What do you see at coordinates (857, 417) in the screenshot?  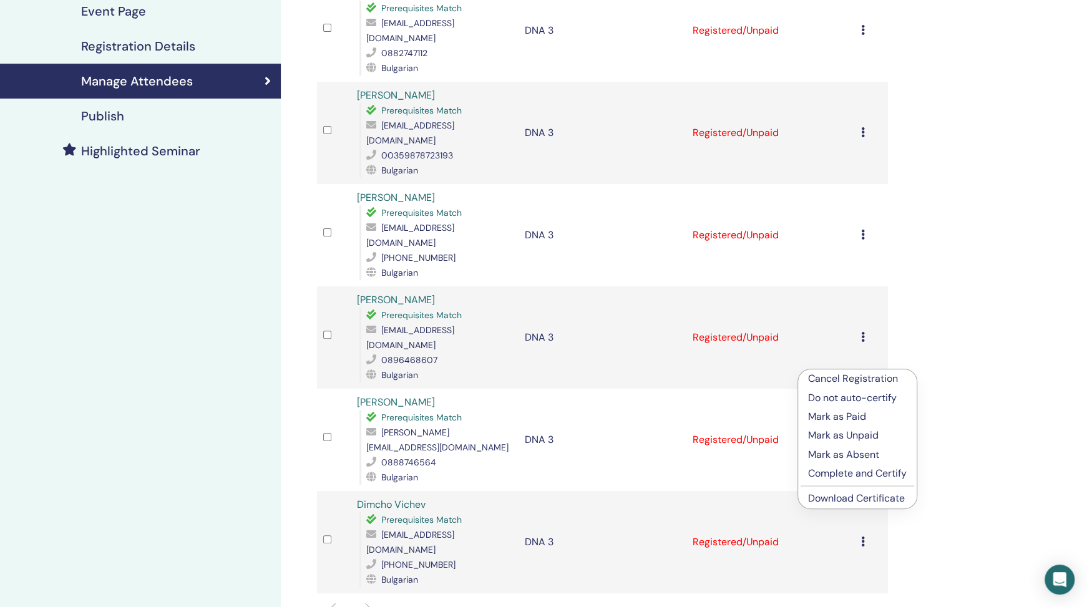 I see `p: Mark as Paid` at bounding box center [857, 417].